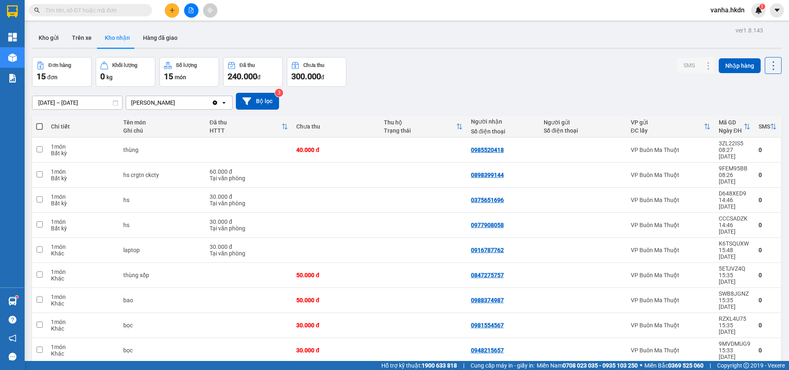 This screenshot has height=370, width=789. What do you see at coordinates (322, 77) in the screenshot?
I see `span: đ` at bounding box center [322, 77].